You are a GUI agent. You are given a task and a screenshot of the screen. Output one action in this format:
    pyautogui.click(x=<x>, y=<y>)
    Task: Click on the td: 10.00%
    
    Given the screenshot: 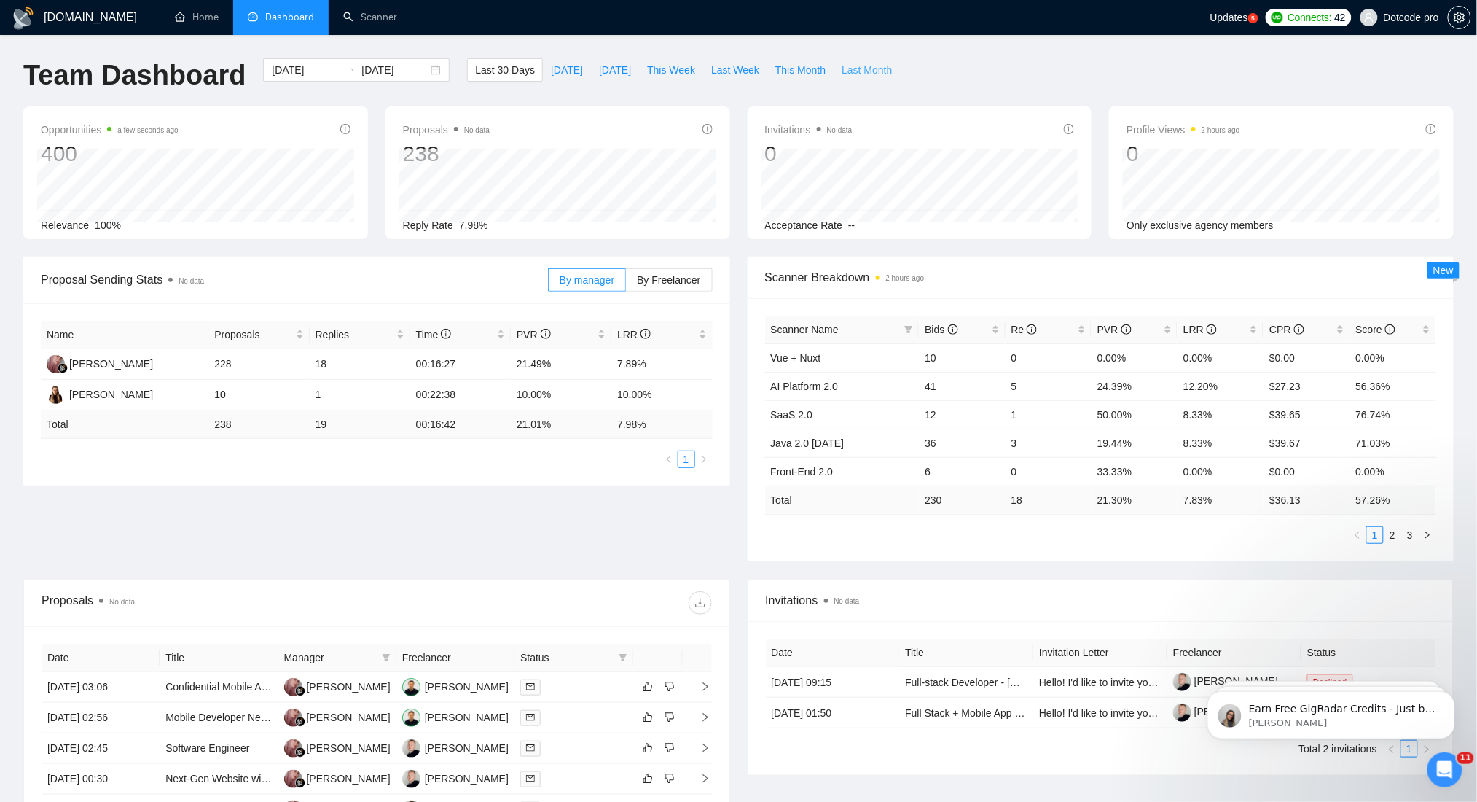 What is the action you would take?
    pyautogui.click(x=662, y=395)
    